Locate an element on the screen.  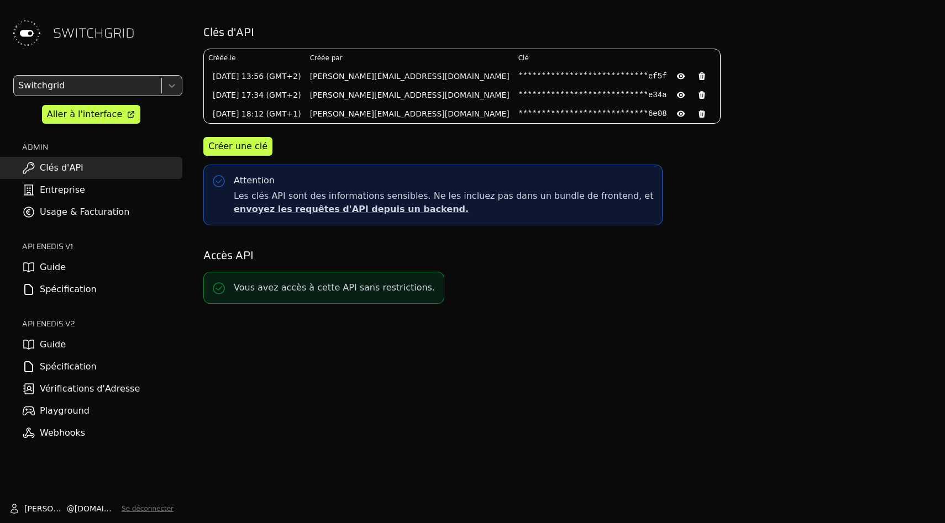
h2: ADMIN is located at coordinates (102, 147).